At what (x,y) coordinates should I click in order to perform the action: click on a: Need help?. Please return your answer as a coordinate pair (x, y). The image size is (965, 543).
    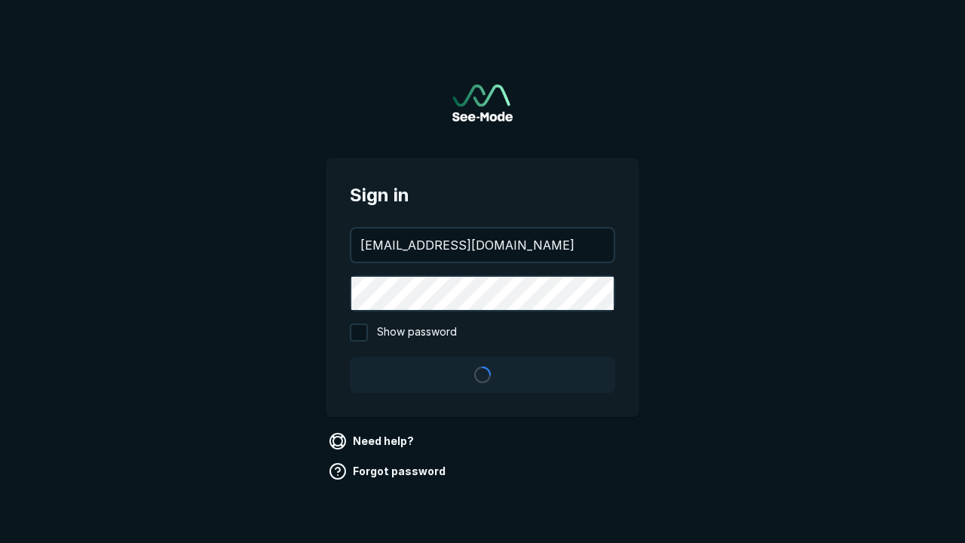
    Looking at the image, I should click on (373, 441).